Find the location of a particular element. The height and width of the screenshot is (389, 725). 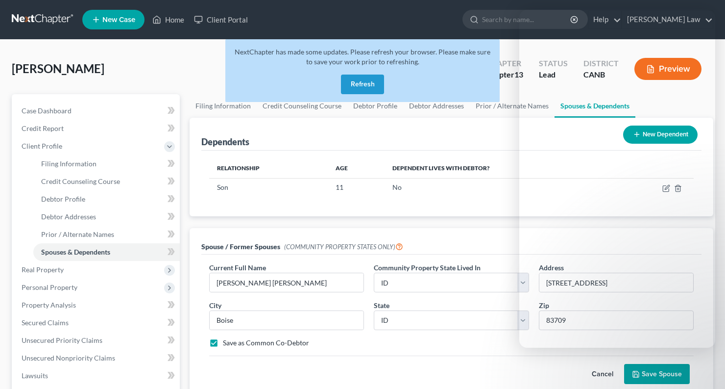

span: Prior / Alternate Names is located at coordinates (77, 234).